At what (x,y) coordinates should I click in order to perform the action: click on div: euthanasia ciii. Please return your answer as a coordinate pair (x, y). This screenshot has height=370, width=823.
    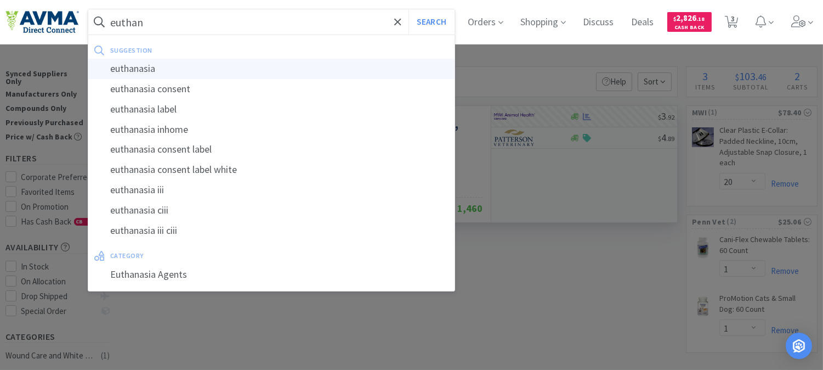
    Looking at the image, I should click on (272, 210).